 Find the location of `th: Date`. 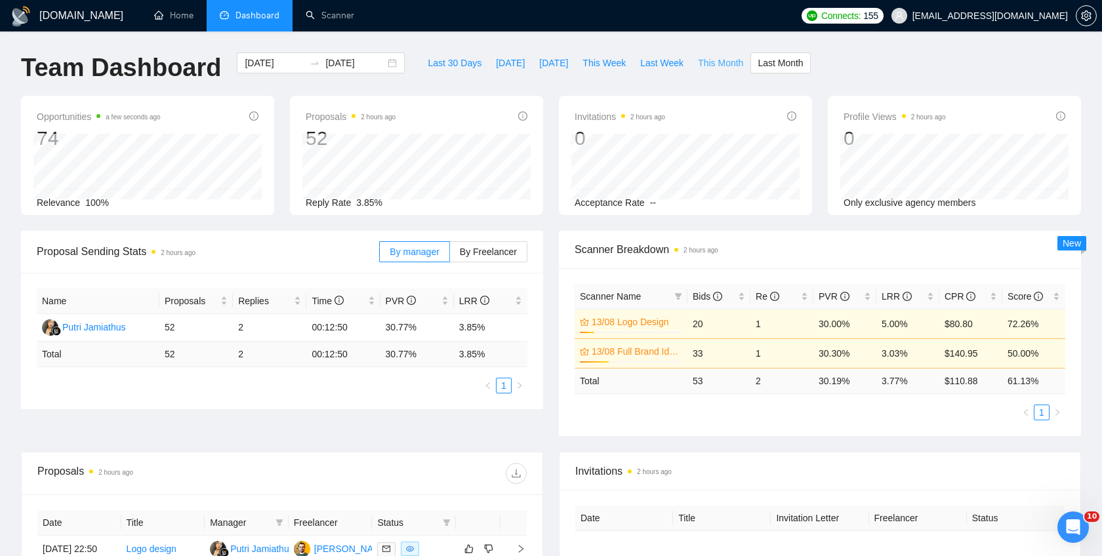

th: Date is located at coordinates (79, 523).